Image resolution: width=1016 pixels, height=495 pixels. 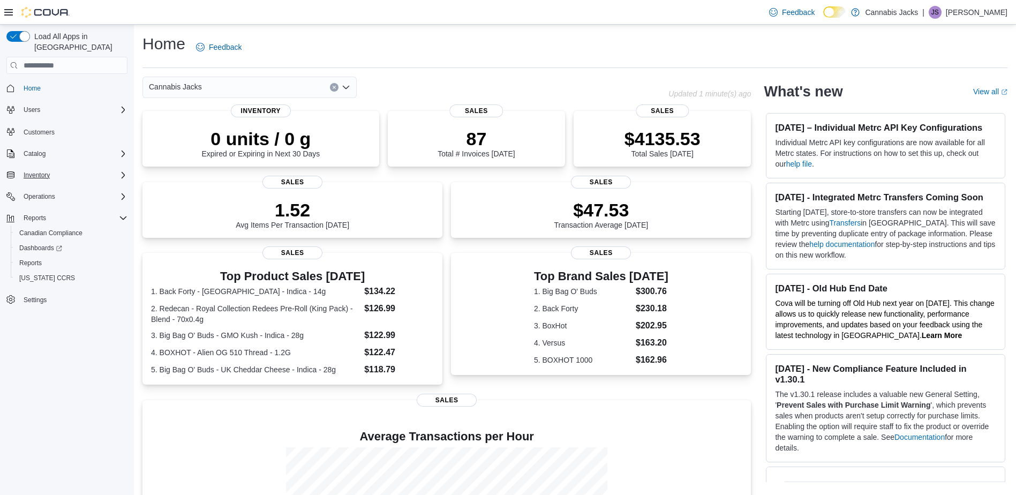 What do you see at coordinates (71, 278) in the screenshot?
I see `span: Washington CCRS` at bounding box center [71, 278].